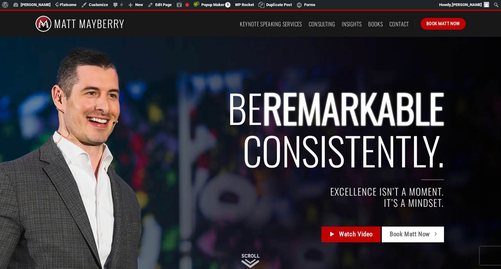 The image size is (501, 269). Describe the element at coordinates (376, 24) in the screenshot. I see `a: Books` at that location.